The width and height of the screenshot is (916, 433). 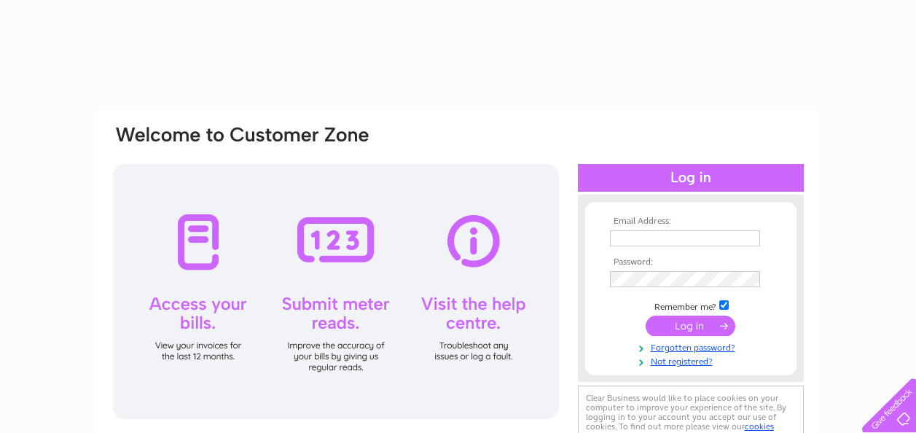 I want to click on th: Email Address:, so click(x=691, y=221).